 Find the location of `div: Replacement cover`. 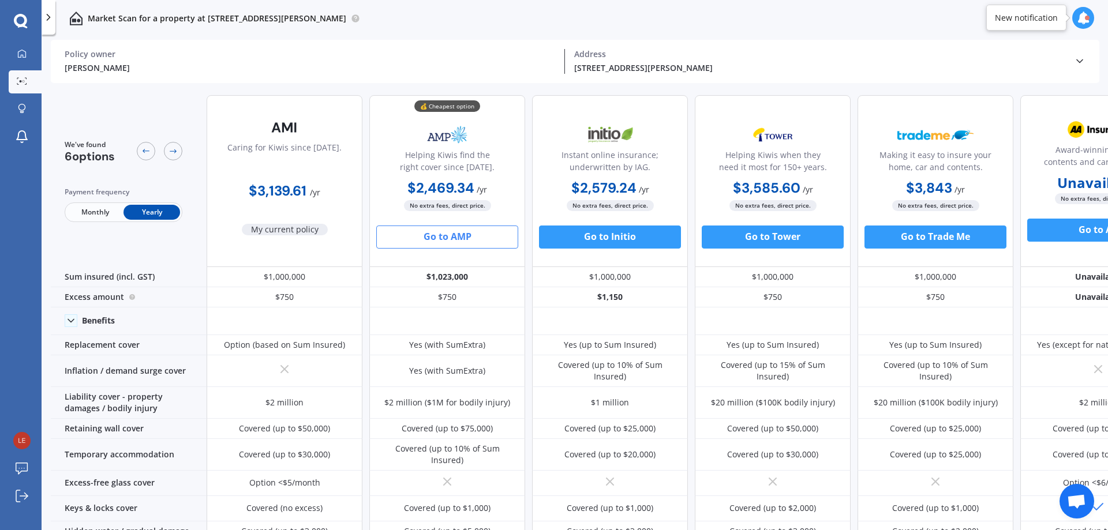

div: Replacement cover is located at coordinates (129, 345).